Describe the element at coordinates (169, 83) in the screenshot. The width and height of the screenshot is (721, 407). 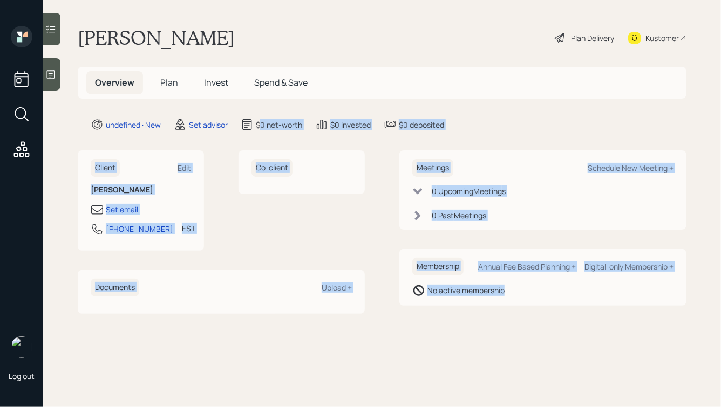
I see `span: Plan` at that location.